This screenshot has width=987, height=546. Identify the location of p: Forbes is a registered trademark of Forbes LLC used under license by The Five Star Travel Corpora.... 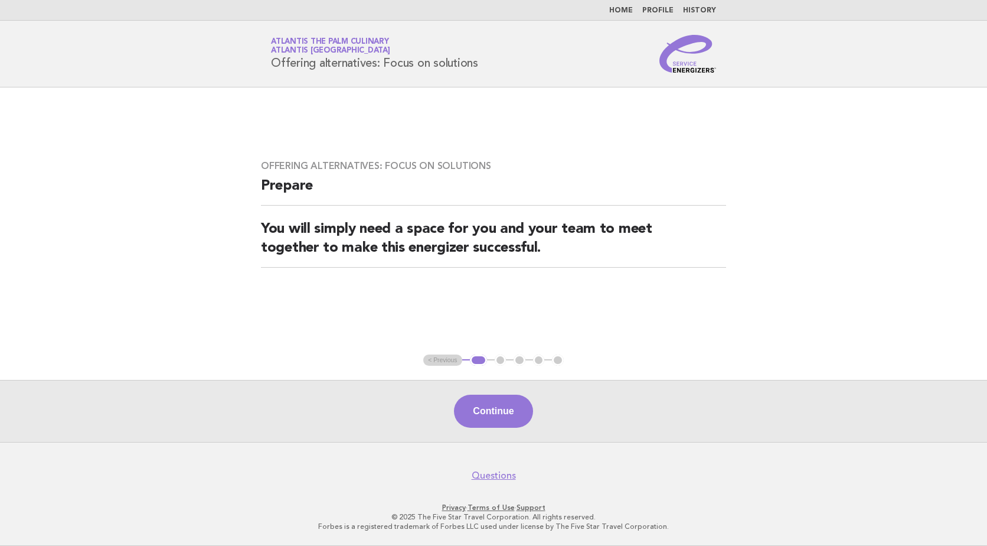
(494, 526).